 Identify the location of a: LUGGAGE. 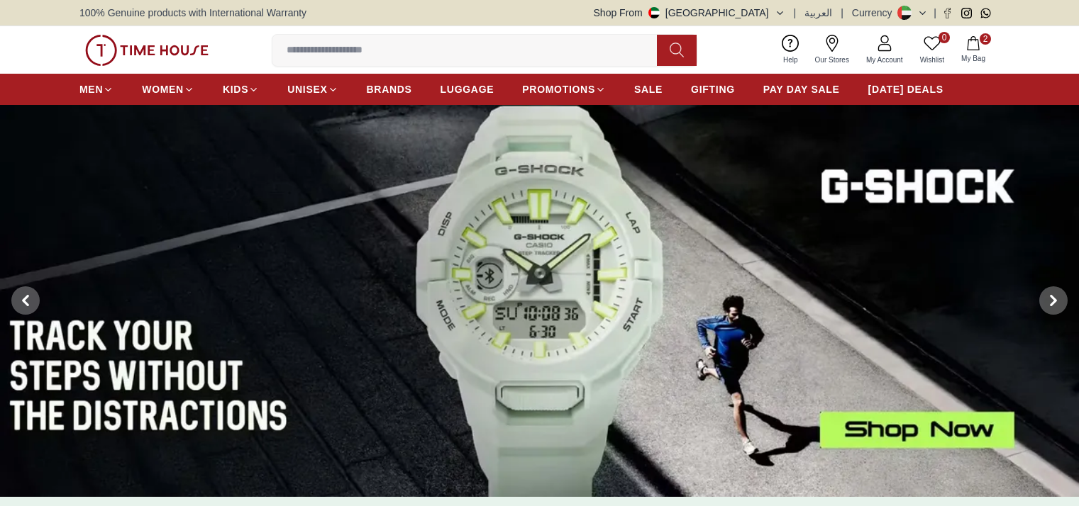
(467, 89).